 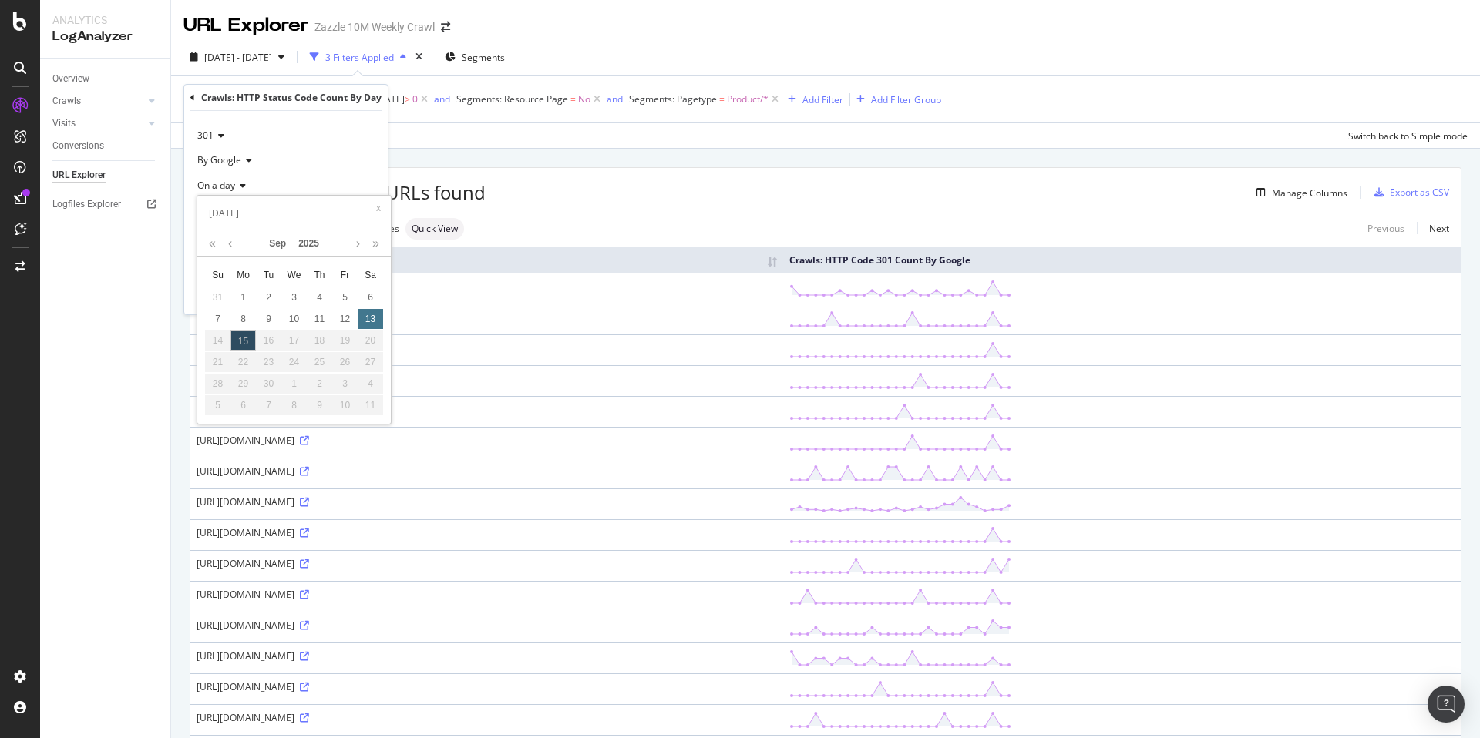 What do you see at coordinates (319, 362) in the screenshot?
I see `div: 25` at bounding box center [319, 362].